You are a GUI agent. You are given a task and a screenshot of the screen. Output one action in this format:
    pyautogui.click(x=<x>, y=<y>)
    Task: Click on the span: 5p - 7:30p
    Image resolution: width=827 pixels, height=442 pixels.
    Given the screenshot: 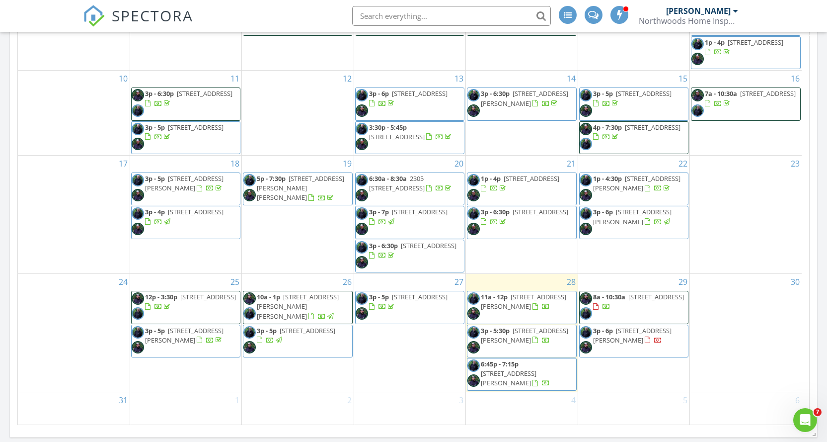 What is the action you would take?
    pyautogui.click(x=271, y=178)
    